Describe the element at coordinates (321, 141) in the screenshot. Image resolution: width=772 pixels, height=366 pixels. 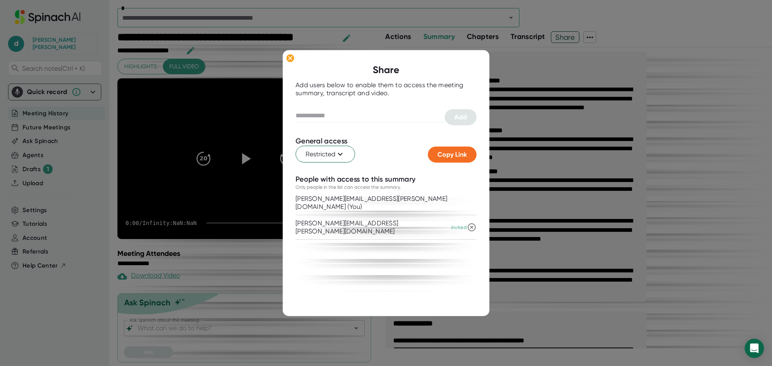
I see `div: General access` at that location.